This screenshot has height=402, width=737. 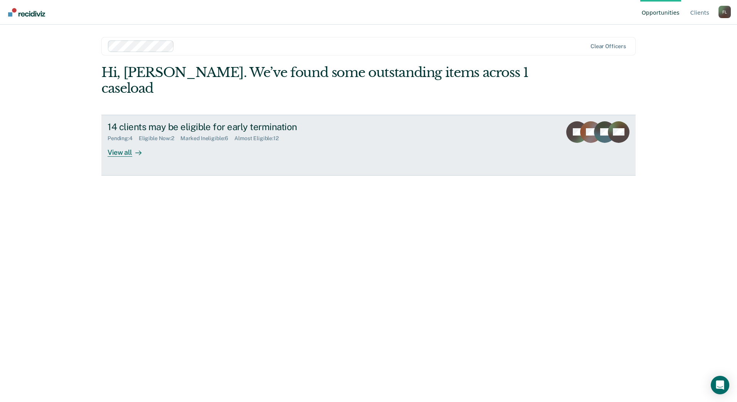 What do you see at coordinates (368, 145) in the screenshot?
I see `a: 14 clients may be eligible for early terminationPending:4Eligible Now:2Marked Ineligible:6Almost ...` at bounding box center [368, 145].